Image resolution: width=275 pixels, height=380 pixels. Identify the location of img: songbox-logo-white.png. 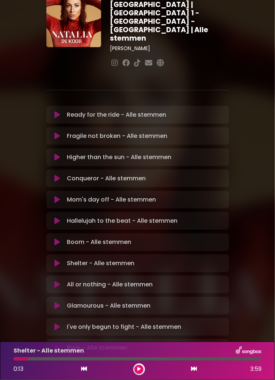
(249, 351).